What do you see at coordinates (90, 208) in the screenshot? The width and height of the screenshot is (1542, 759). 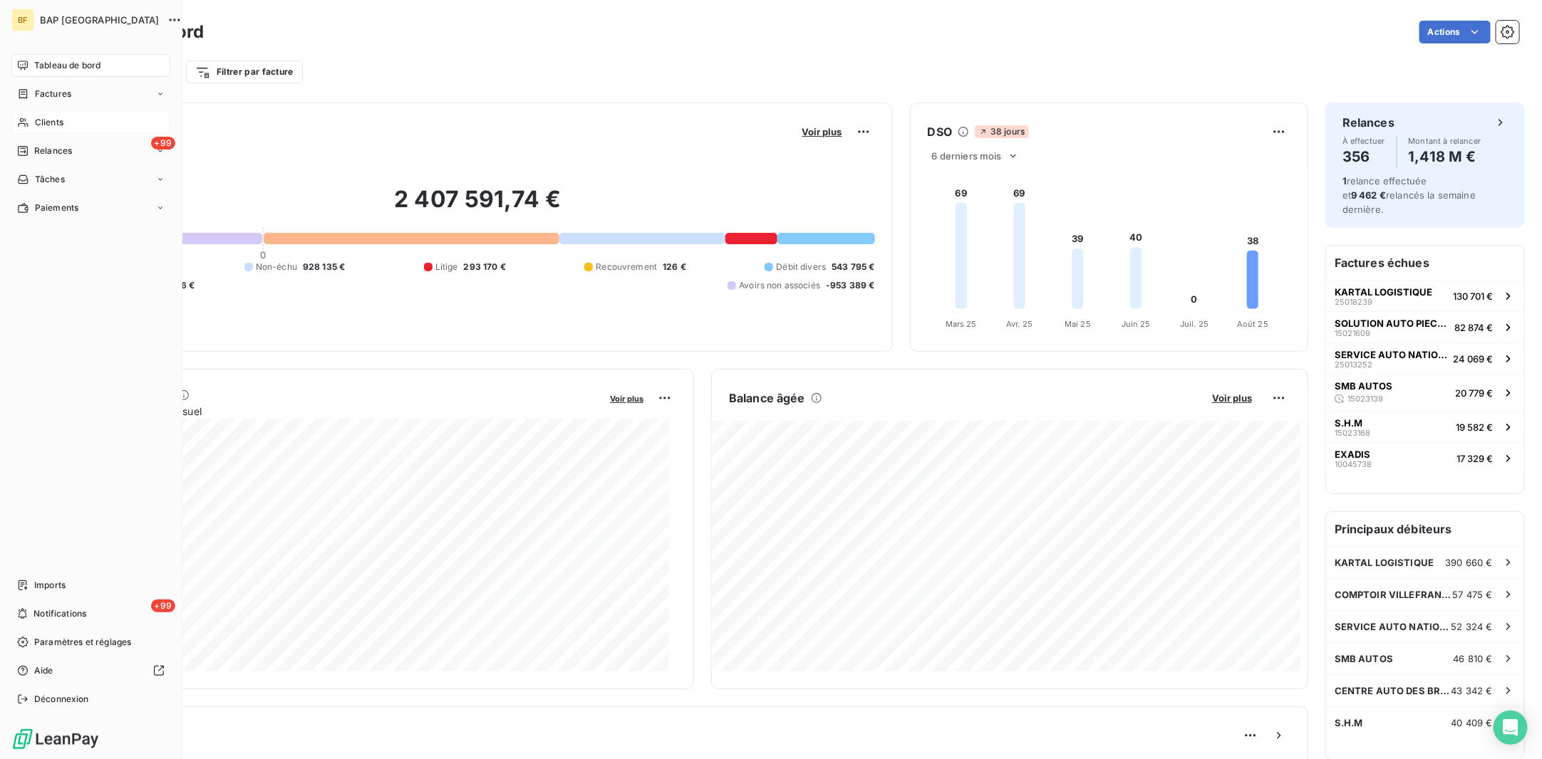 I see `a: Paiements` at bounding box center [90, 208].